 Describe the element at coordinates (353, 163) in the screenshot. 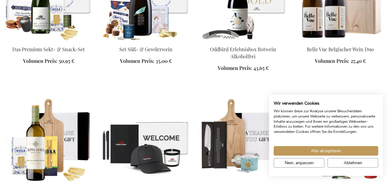

I see `button: Alle verweigern cookies` at that location.